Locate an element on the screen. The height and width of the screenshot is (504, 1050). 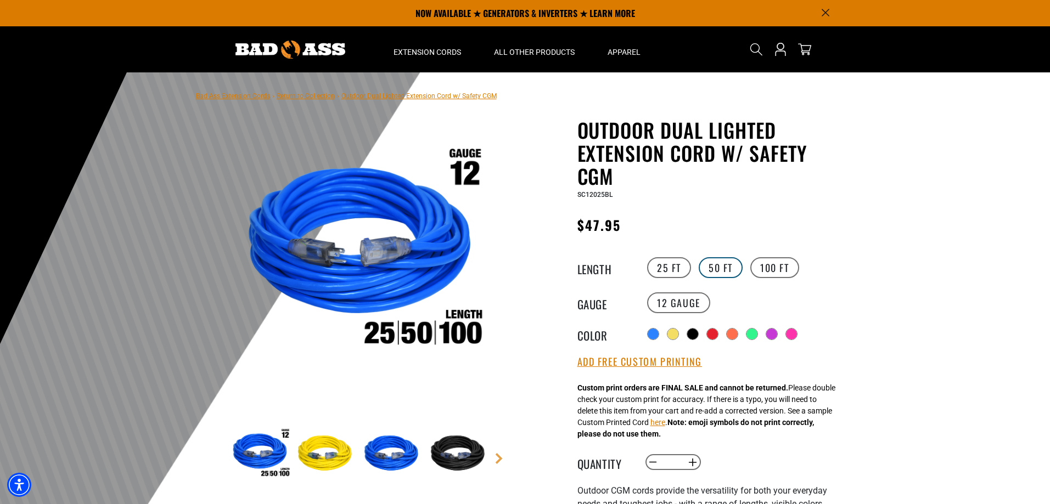
summary: Extension Cords is located at coordinates (427, 49).